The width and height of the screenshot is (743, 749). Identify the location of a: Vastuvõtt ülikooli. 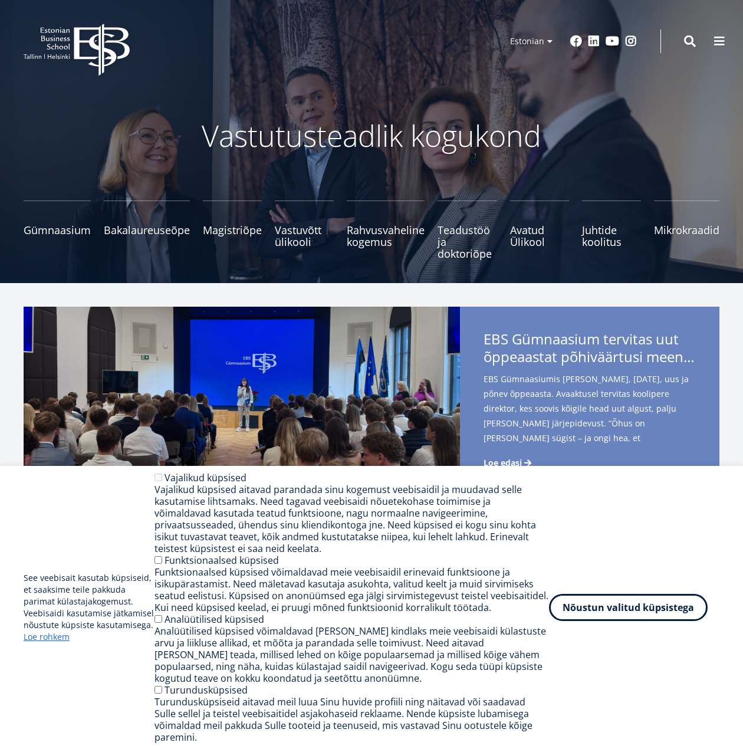
(304, 230).